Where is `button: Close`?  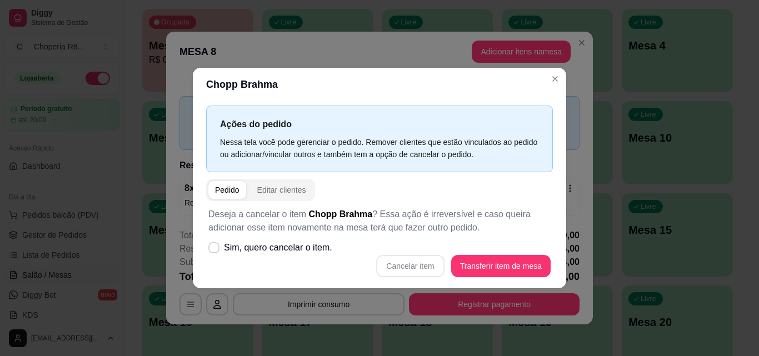 button: Close is located at coordinates (555, 79).